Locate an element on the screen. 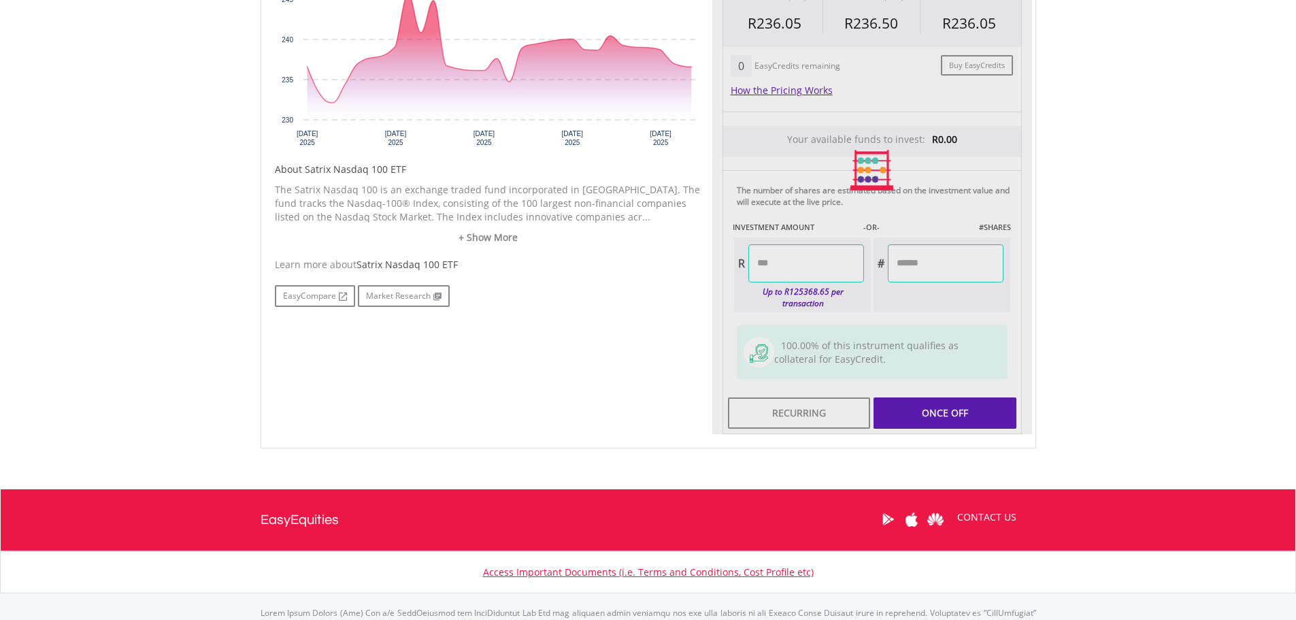 This screenshot has width=1296, height=620. a: + Show More is located at coordinates (488, 237).